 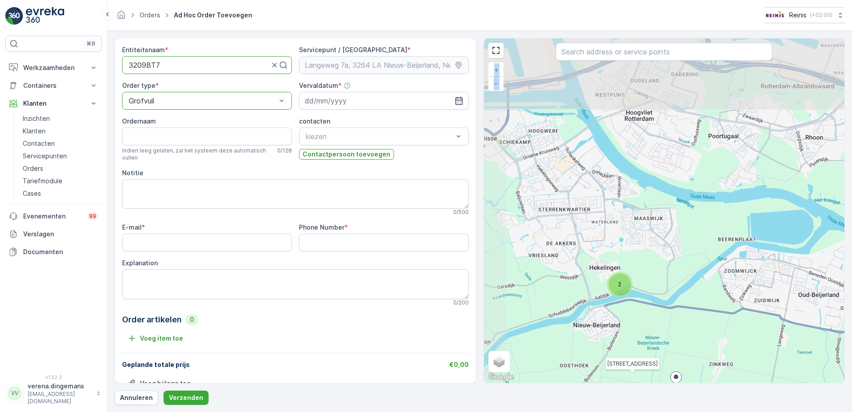 What do you see at coordinates (152, 319) in the screenshot?
I see `p: Order artikelen` at bounding box center [152, 319].